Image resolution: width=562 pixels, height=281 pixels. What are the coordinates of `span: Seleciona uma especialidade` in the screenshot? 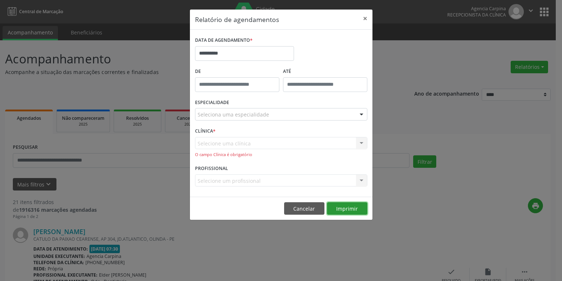 It's located at (233, 114).